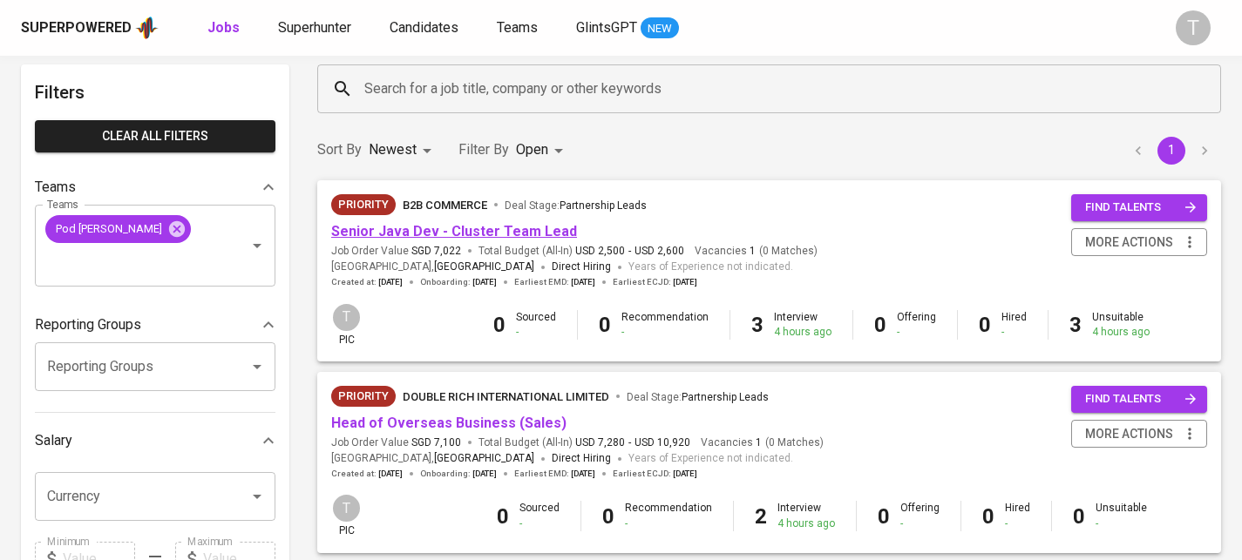  What do you see at coordinates (655, 282) in the screenshot?
I see `span: Earliest ECJD :` at bounding box center [655, 282].